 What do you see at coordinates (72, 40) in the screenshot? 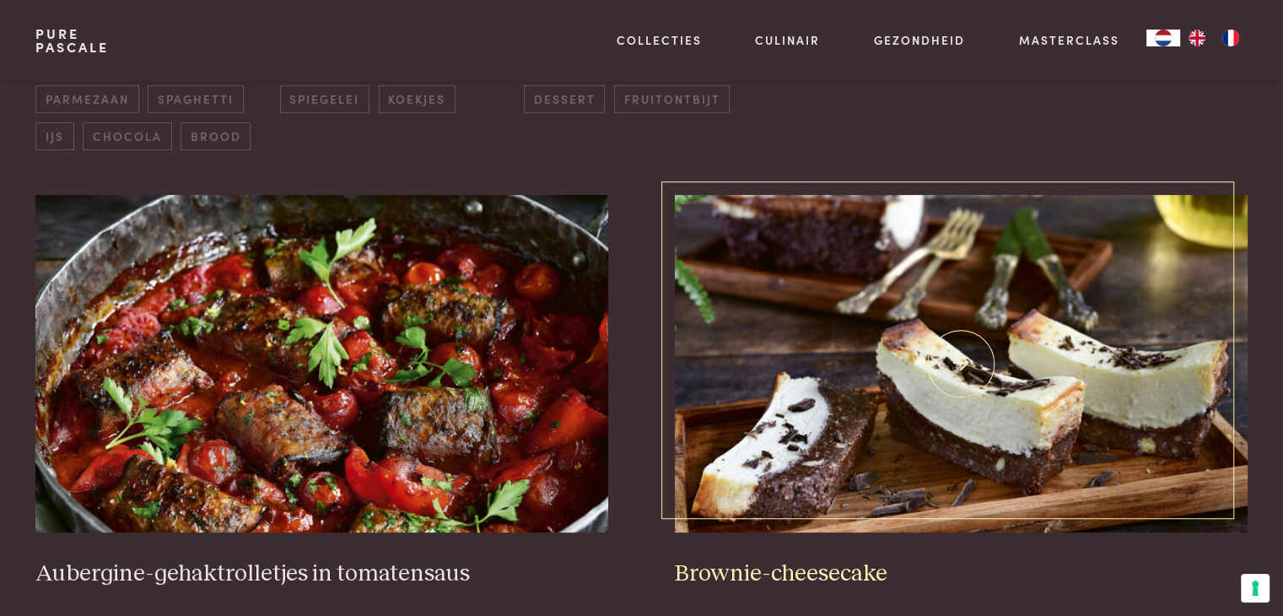
I see `a: PurePascale` at bounding box center [72, 40].